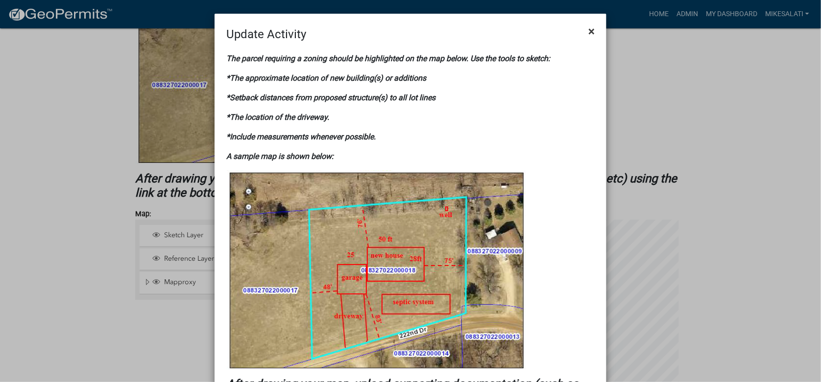  Describe the element at coordinates (376, 270) in the screenshot. I see `img: SampleZoningMap.png` at that location.